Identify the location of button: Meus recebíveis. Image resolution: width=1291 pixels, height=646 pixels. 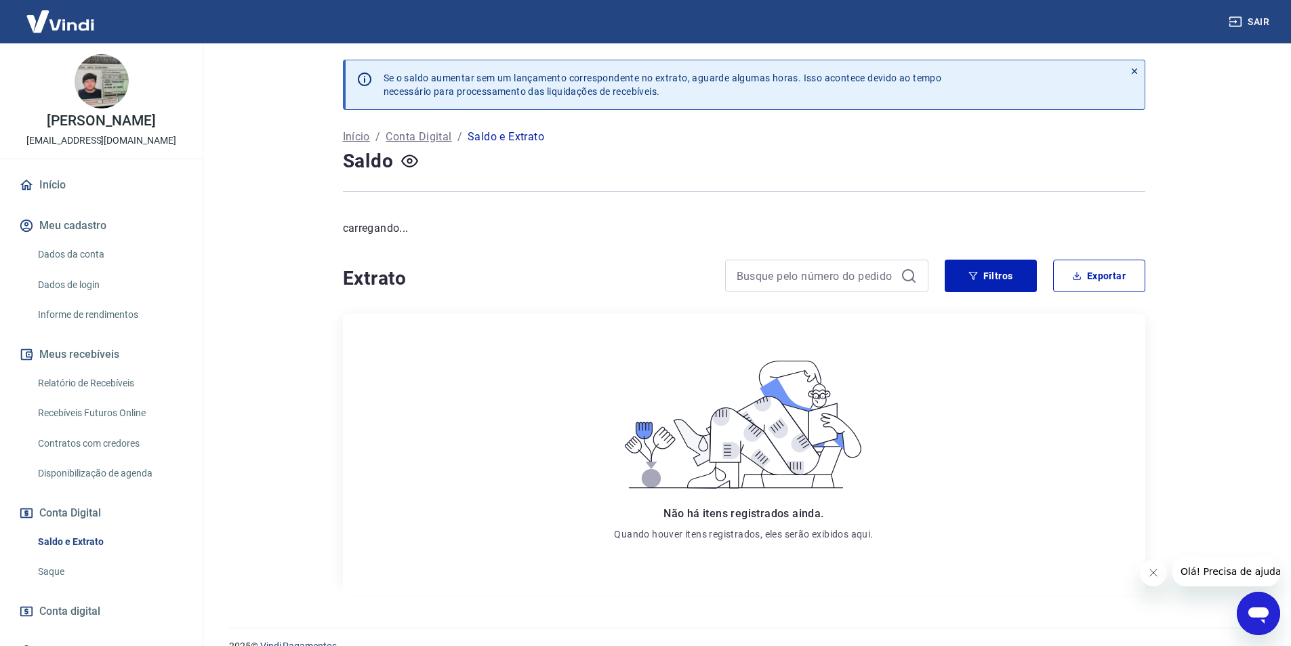
(101, 355).